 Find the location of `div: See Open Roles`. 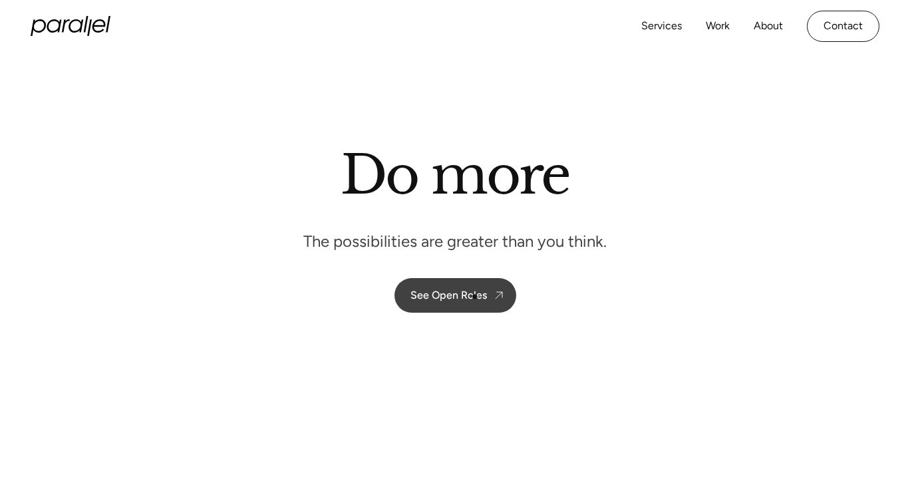

div: See Open Roles is located at coordinates (448, 295).